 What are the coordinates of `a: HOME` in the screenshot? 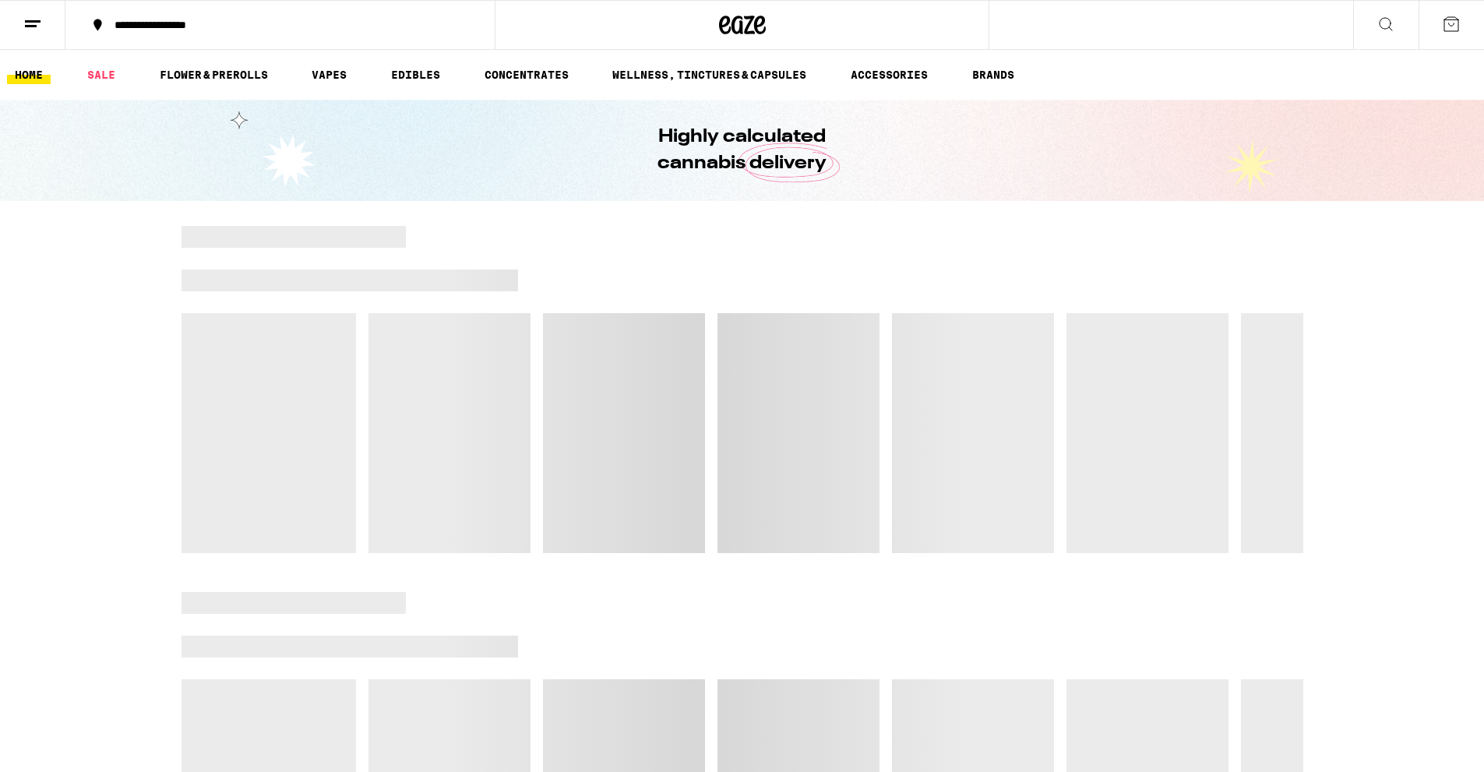 It's located at (29, 75).